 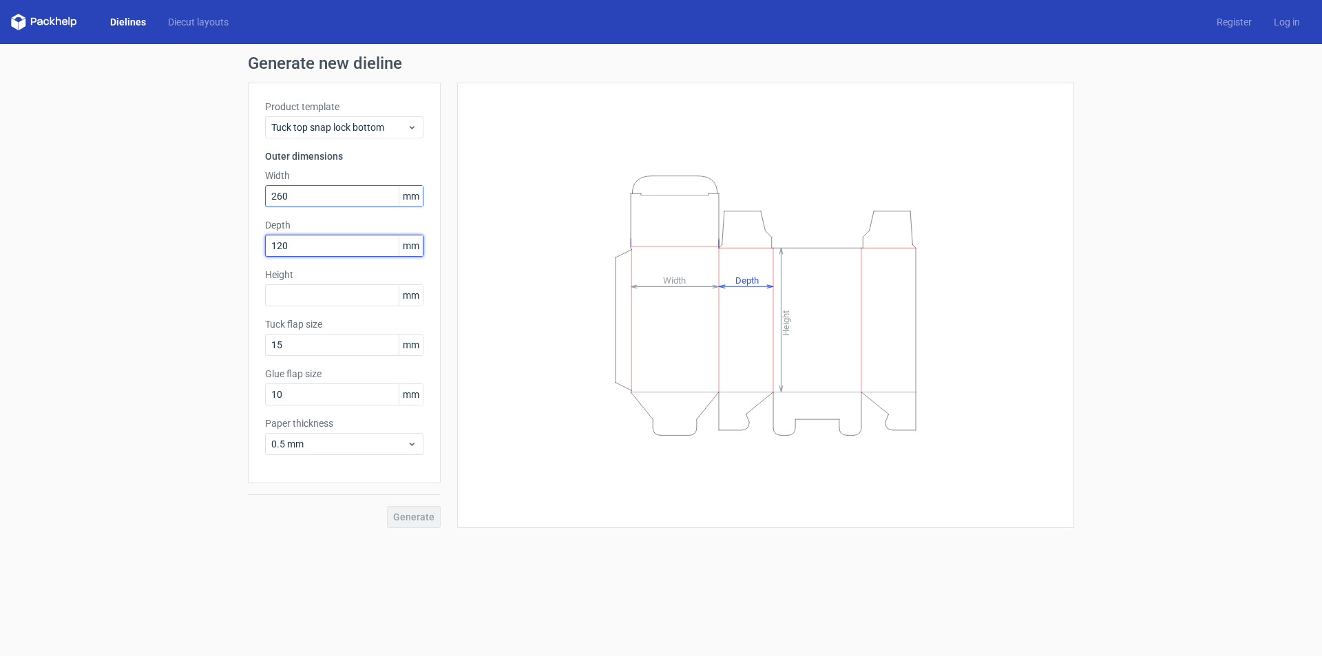 What do you see at coordinates (344, 156) in the screenshot?
I see `h3: Outer dimensions` at bounding box center [344, 156].